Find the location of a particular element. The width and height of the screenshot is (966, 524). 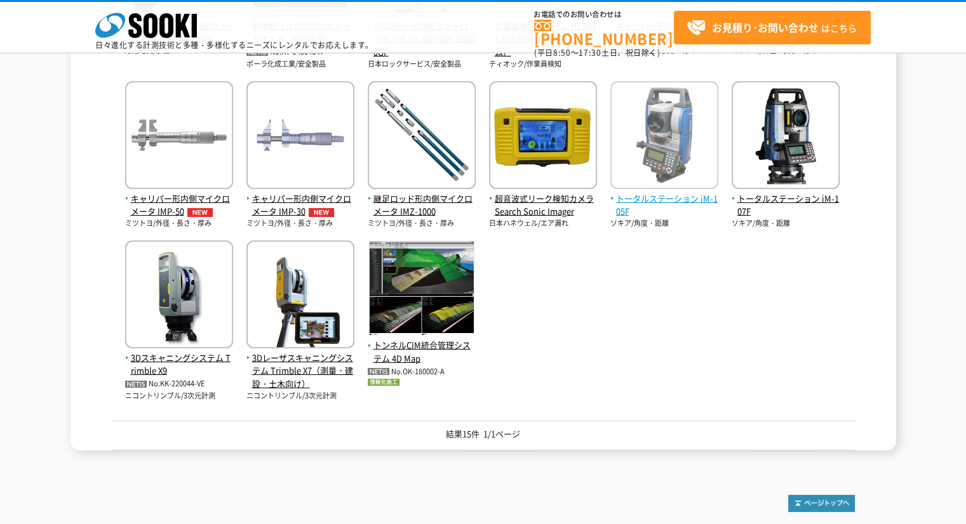

img: IMZ-1000 is located at coordinates (422, 137).